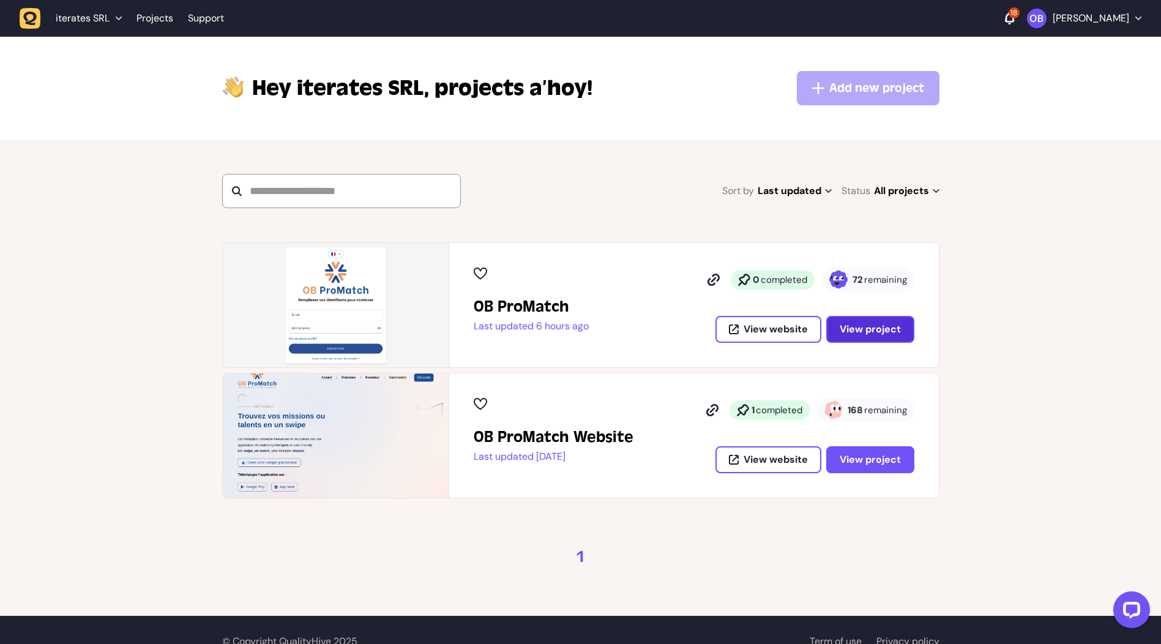 This screenshot has width=1161, height=644. Describe the element at coordinates (876, 88) in the screenshot. I see `span: Add new project` at that location.